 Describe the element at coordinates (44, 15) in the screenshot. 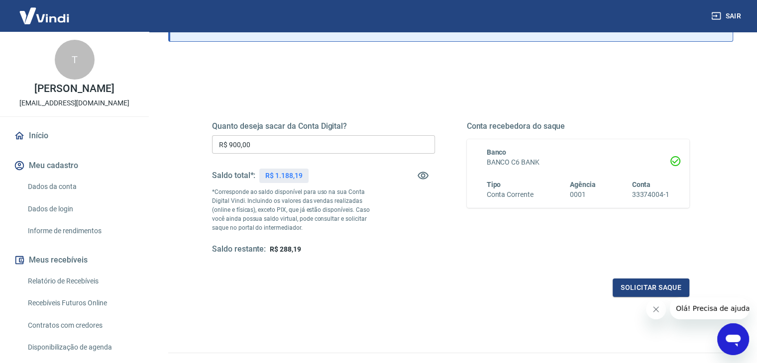

I see `img: Vindi` at that location.